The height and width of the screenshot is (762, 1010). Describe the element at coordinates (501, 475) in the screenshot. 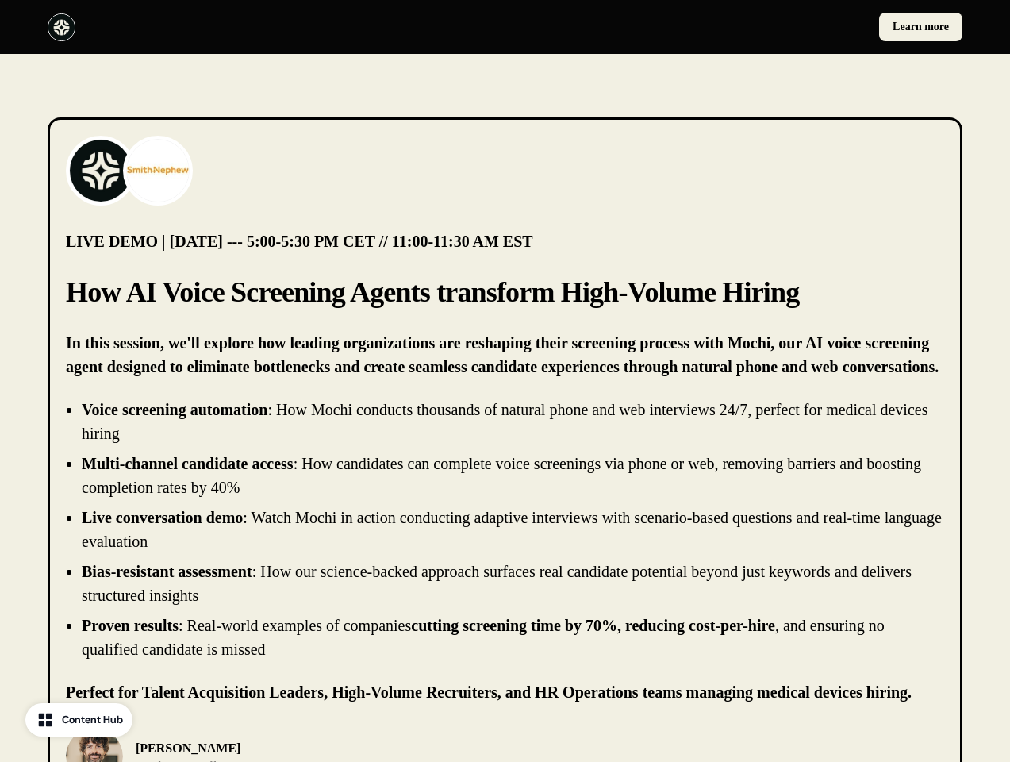

I see `p: : How candidates can complete voice screenings via phone or web, removing barriers and boosting c...` at that location.